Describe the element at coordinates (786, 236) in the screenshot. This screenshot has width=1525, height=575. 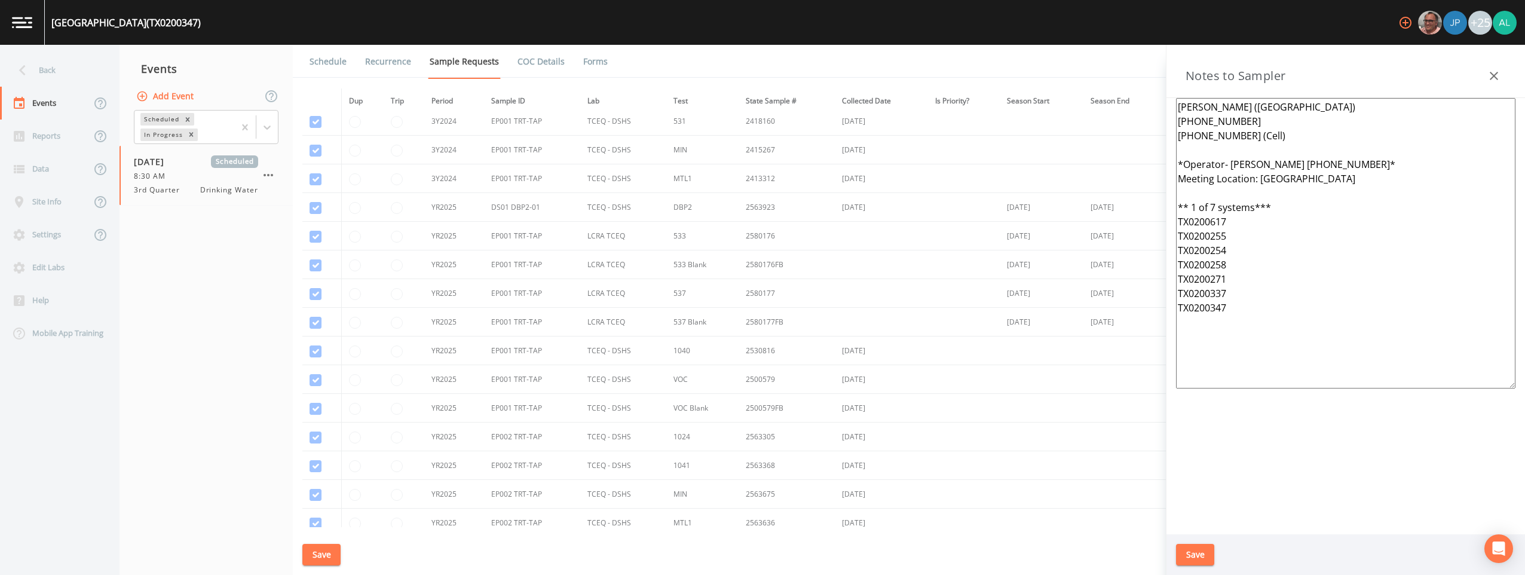
I see `td: 2580176` at that location.